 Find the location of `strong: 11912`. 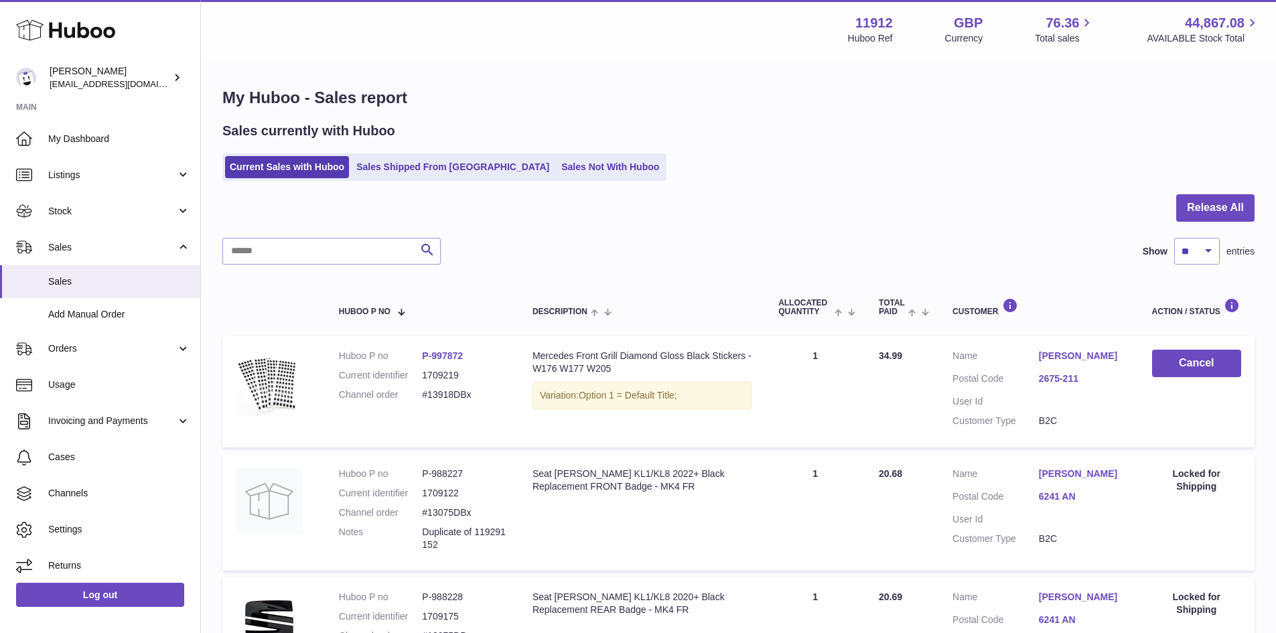

strong: 11912 is located at coordinates (874, 23).